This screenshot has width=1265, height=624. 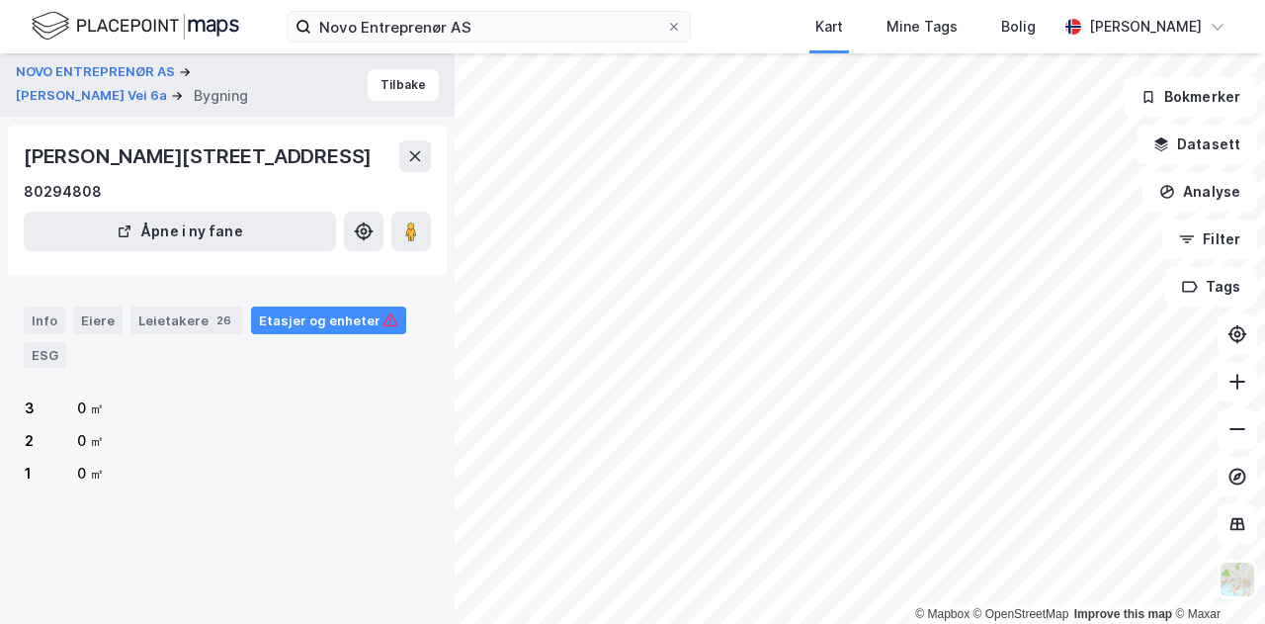 What do you see at coordinates (223, 320) in the screenshot?
I see `div: 26` at bounding box center [223, 320].